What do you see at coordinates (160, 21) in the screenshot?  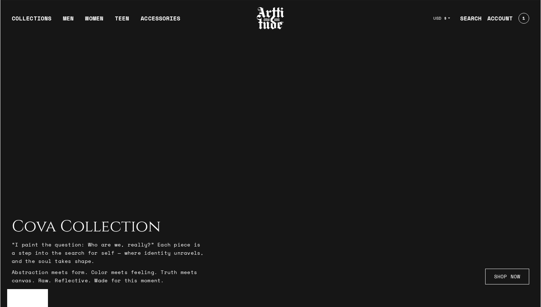 I see `div: ACCESSORIES` at bounding box center [160, 21].